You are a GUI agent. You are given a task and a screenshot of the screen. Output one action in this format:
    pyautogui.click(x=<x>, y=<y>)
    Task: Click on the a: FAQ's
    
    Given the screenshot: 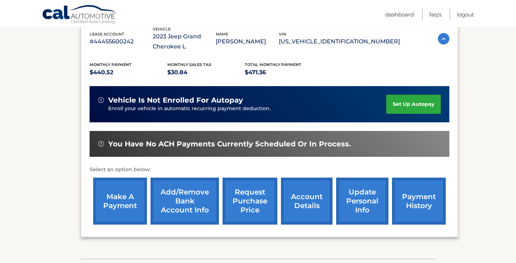 What is the action you would take?
    pyautogui.click(x=435, y=14)
    